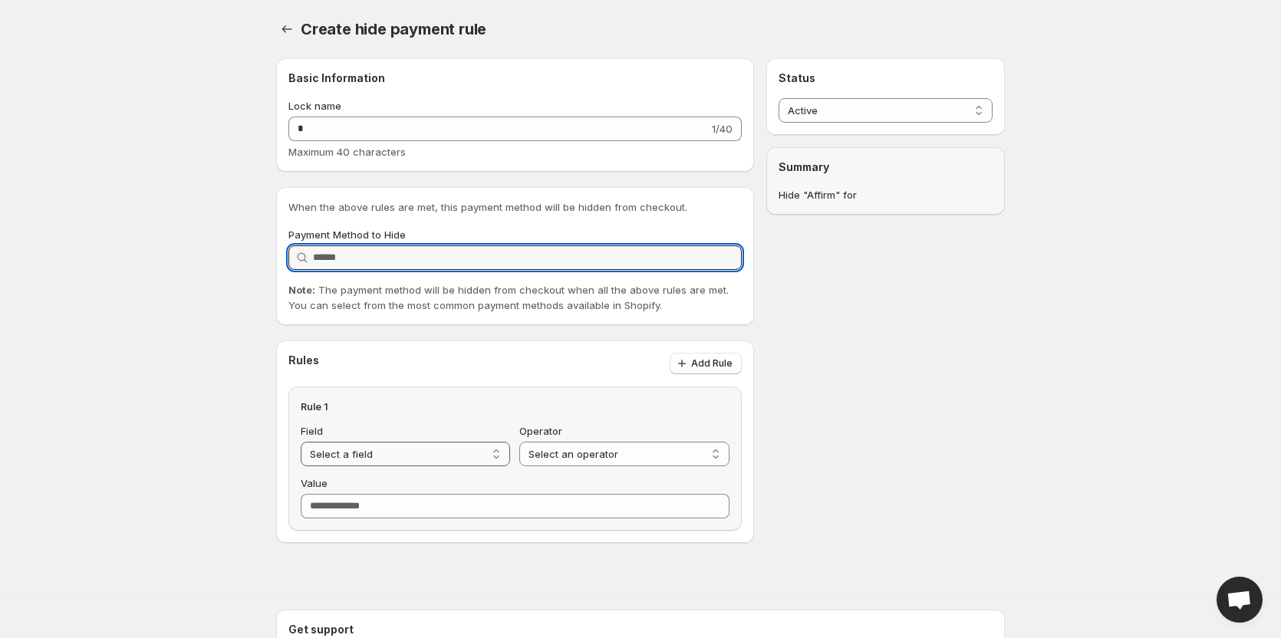 The image size is (1281, 638). Describe the element at coordinates (541, 431) in the screenshot. I see `span: Operator` at that location.